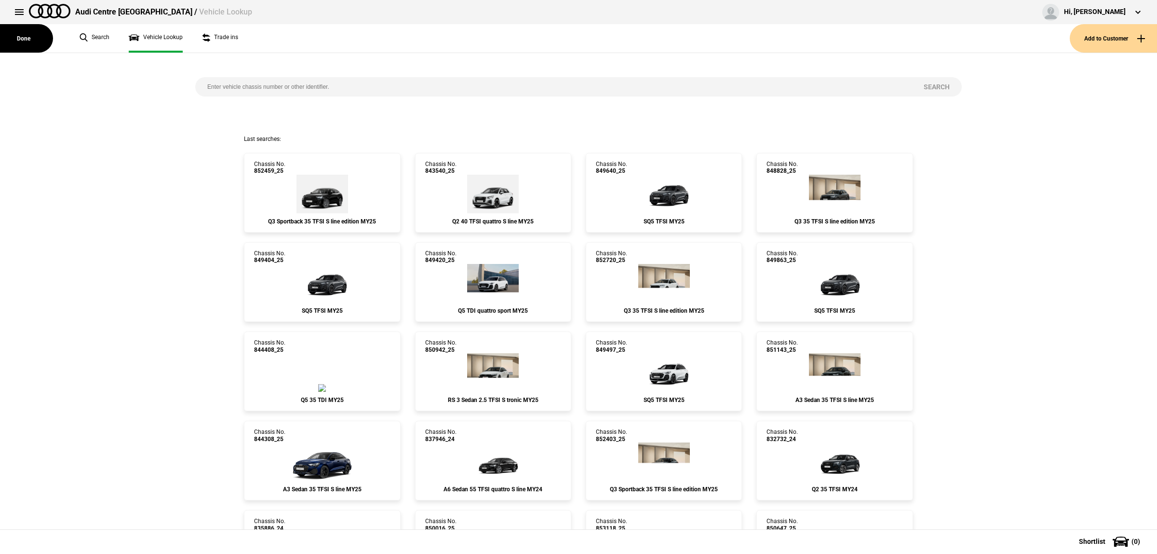  What do you see at coordinates (226, 12) in the screenshot?
I see `span: Vehicle Lookup` at bounding box center [226, 12].